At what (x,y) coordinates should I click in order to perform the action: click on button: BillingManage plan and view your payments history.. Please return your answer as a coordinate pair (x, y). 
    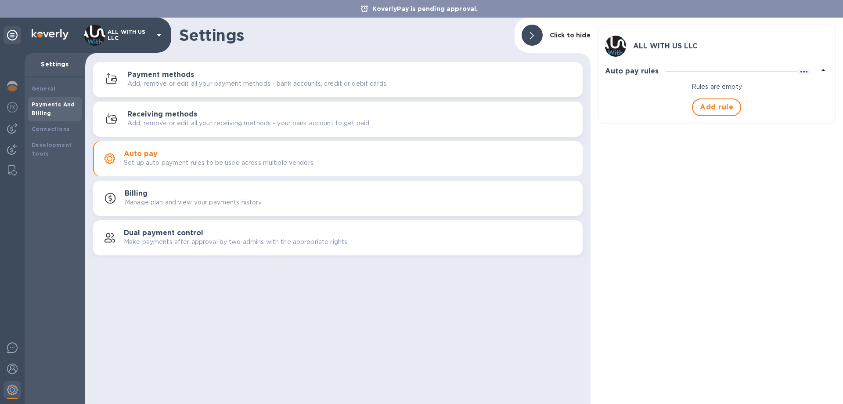
    Looking at the image, I should click on (338, 198).